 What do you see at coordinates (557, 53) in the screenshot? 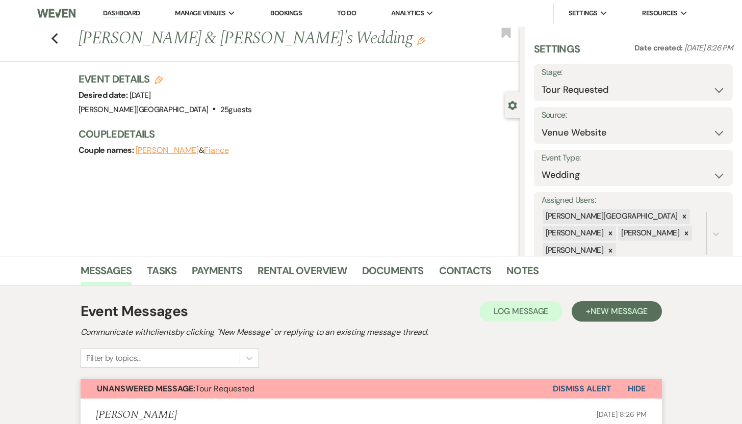
I see `h3: Settings` at bounding box center [557, 53].